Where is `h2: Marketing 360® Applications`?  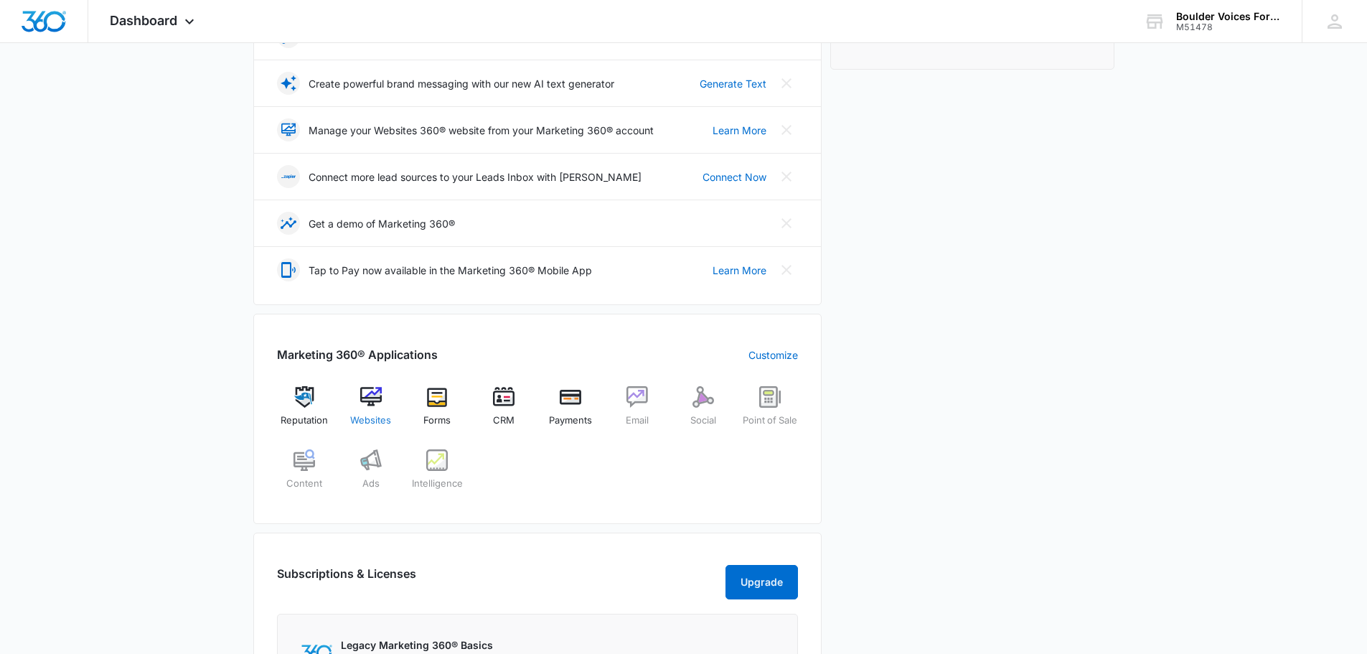
h2: Marketing 360® Applications is located at coordinates (357, 354).